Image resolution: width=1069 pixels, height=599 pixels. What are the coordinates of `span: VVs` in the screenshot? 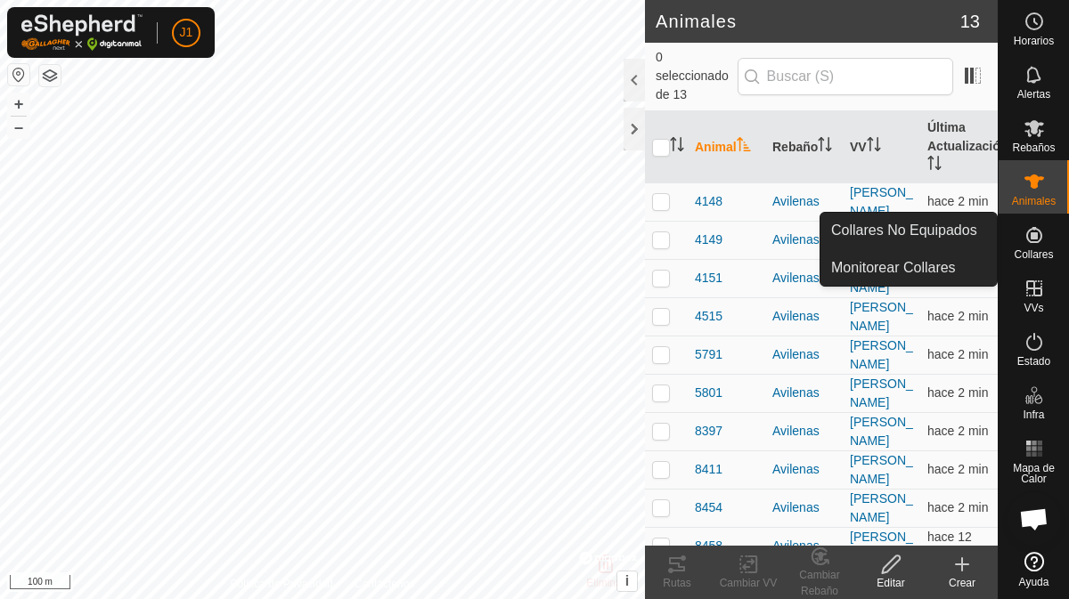 It's located at (1033, 308).